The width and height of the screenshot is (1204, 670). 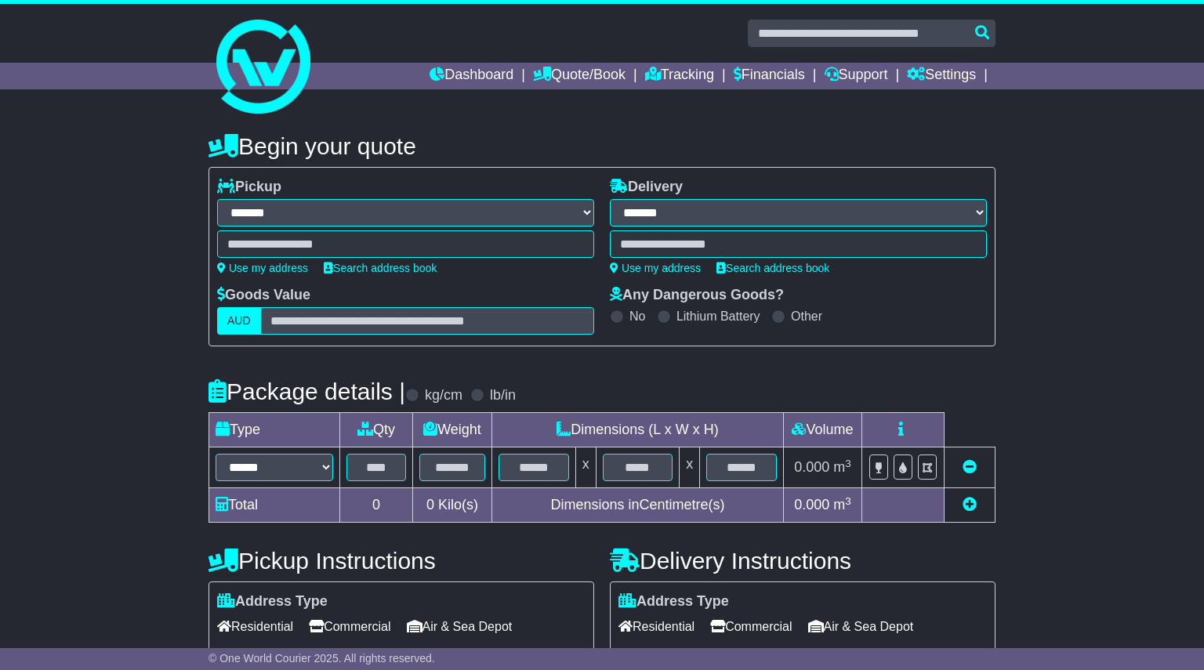 What do you see at coordinates (249, 187) in the screenshot?
I see `label: Pickup` at bounding box center [249, 187].